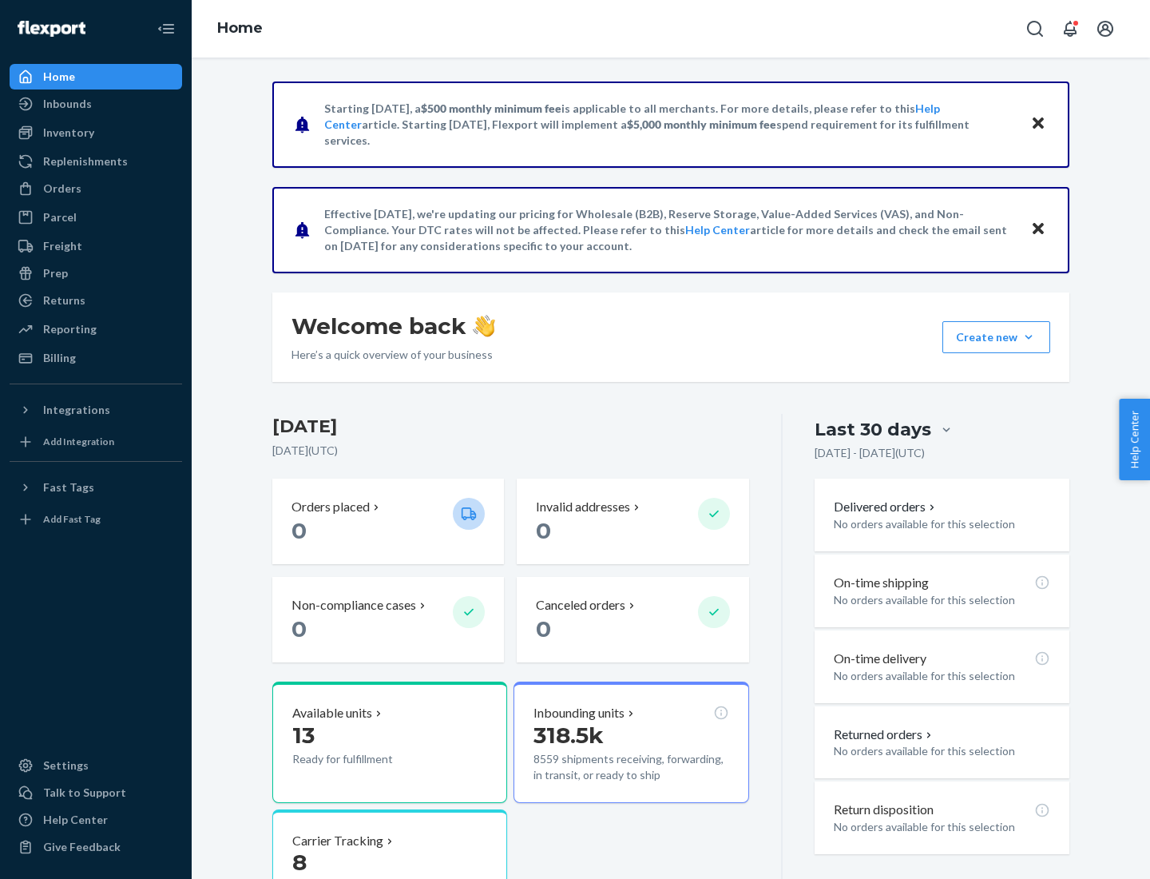 The width and height of the screenshot is (1150, 879). I want to click on button: Non-compliance cases 0, so click(388, 619).